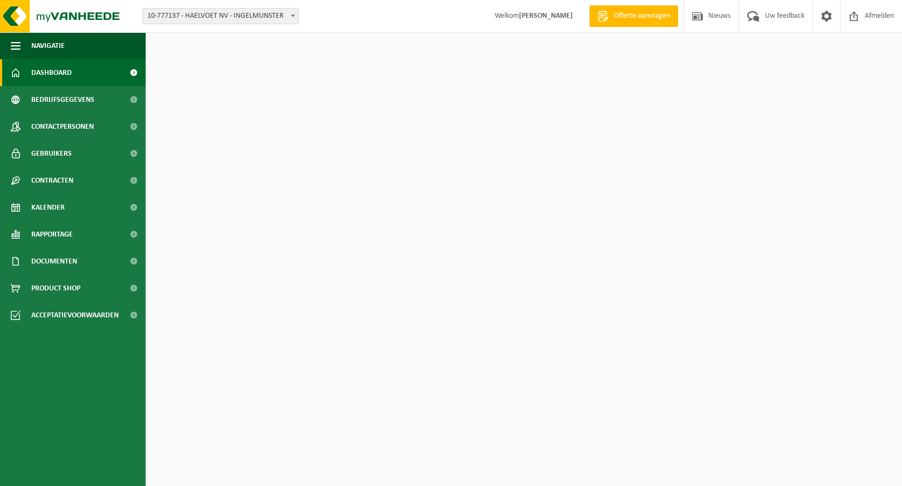 The image size is (902, 486). Describe the element at coordinates (633, 16) in the screenshot. I see `a: Offerte aanvragen` at that location.